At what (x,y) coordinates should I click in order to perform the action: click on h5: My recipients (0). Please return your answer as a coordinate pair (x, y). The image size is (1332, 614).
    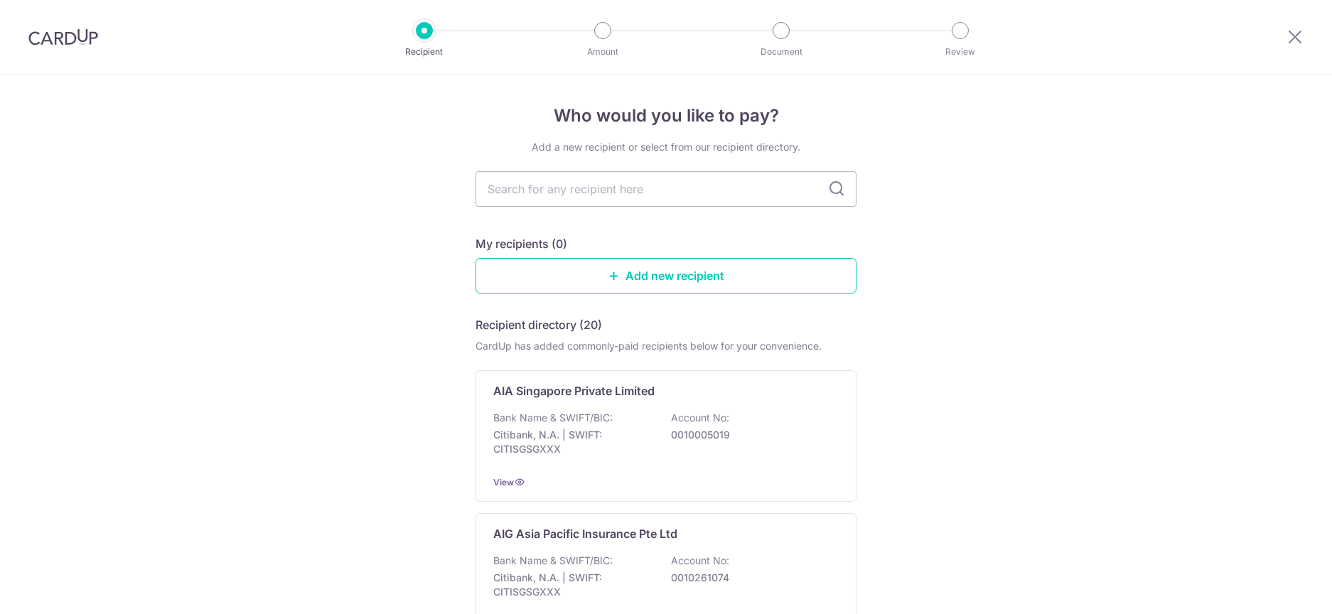
    Looking at the image, I should click on (521, 244).